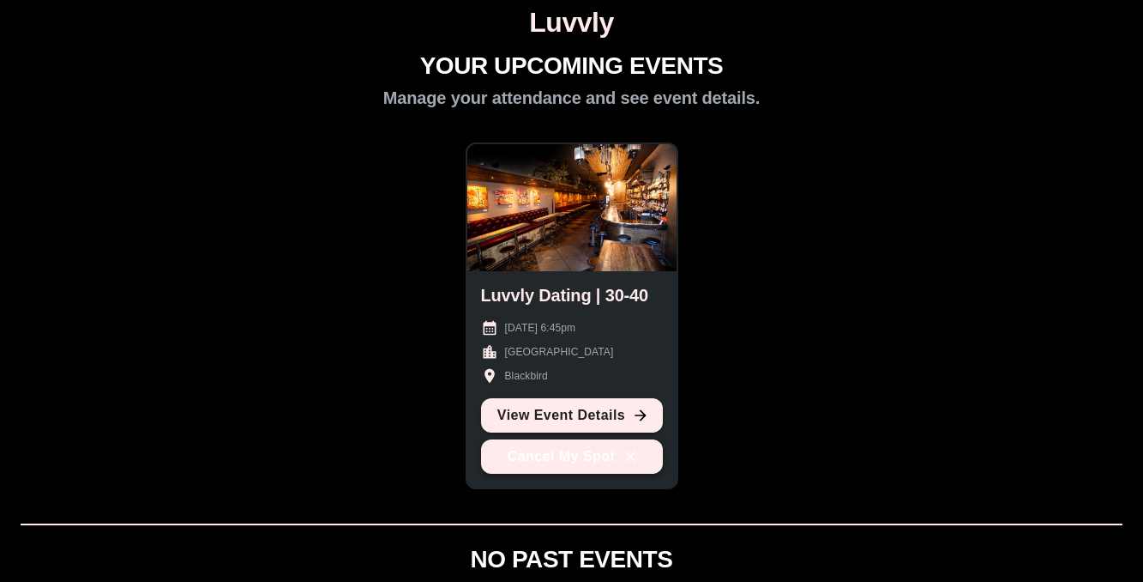 The width and height of the screenshot is (1143, 582). What do you see at coordinates (571, 22) in the screenshot?
I see `h1: Luvvly` at bounding box center [571, 22].